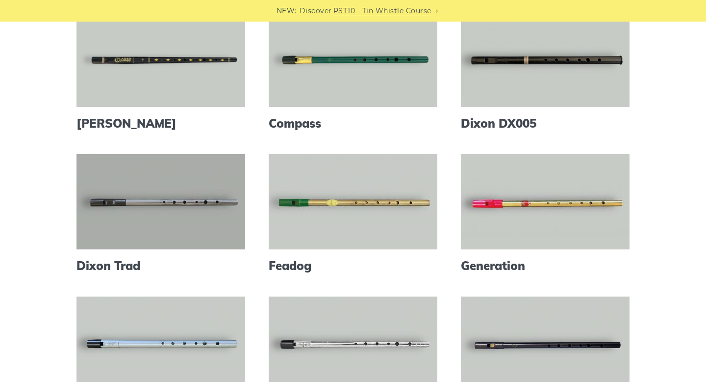 The image size is (706, 382). I want to click on span: Discover, so click(316, 11).